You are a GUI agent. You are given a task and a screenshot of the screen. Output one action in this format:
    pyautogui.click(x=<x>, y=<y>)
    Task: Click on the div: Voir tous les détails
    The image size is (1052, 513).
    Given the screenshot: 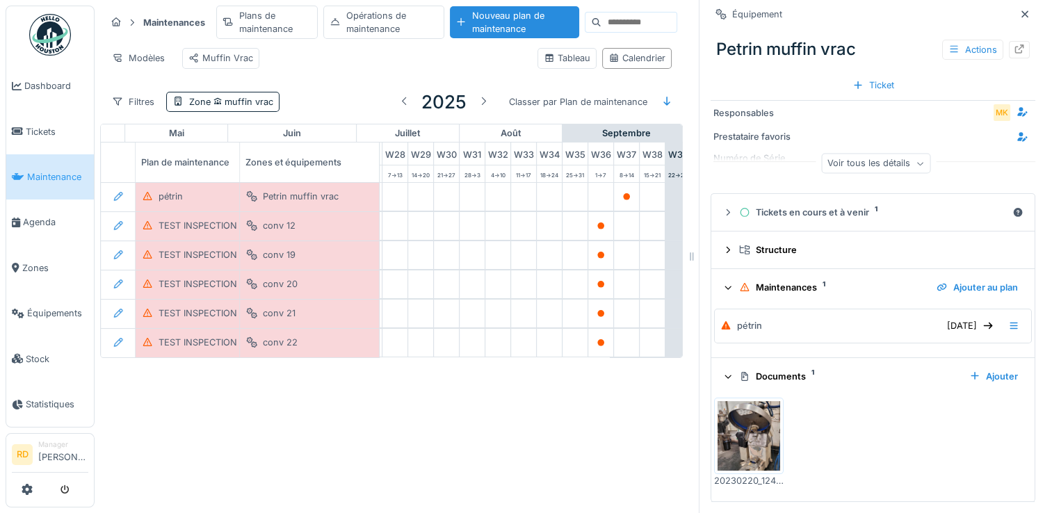 What is the action you would take?
    pyautogui.click(x=876, y=163)
    